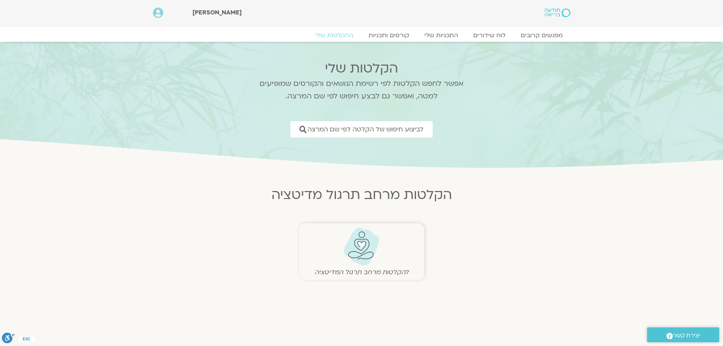 The height and width of the screenshot is (346, 723). Describe the element at coordinates (684, 335) in the screenshot. I see `a: יצירת קשר` at that location.